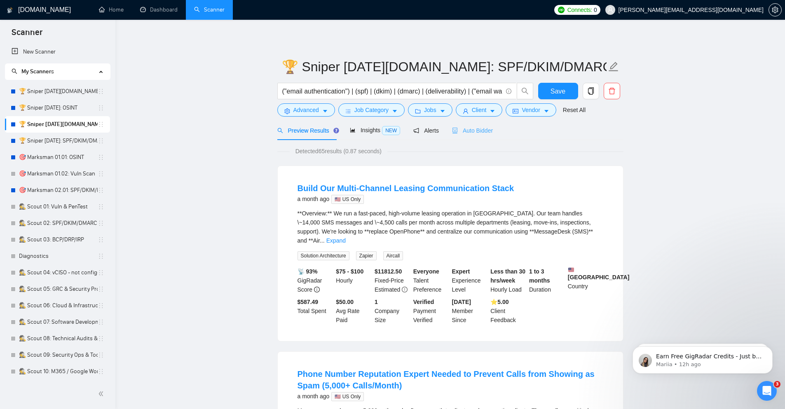  I want to click on img: upwork-logo.png, so click(561, 10).